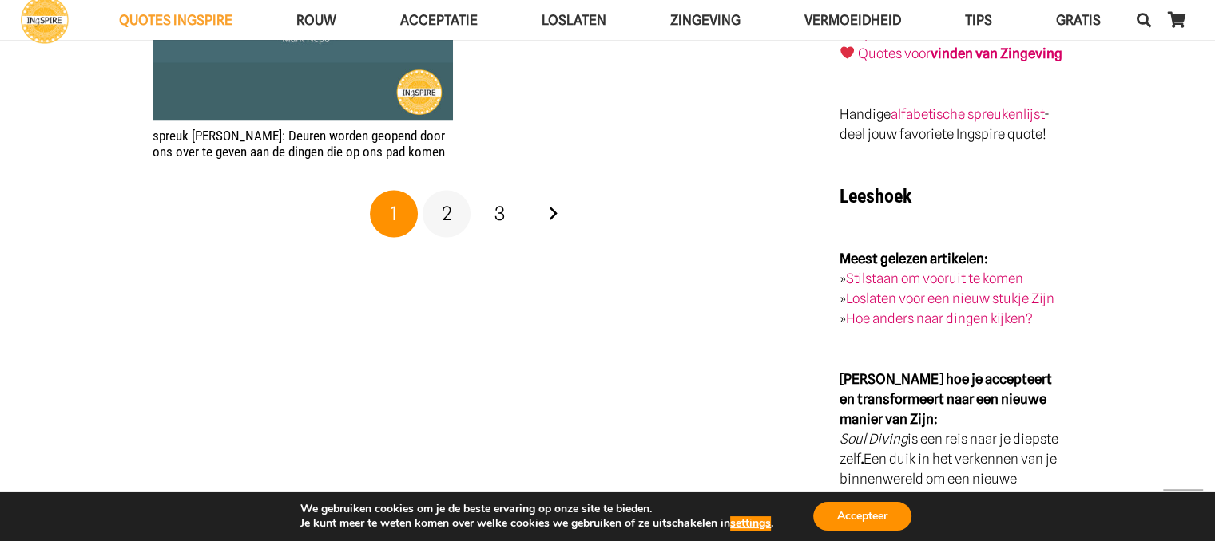  Describe the element at coordinates (950, 125) in the screenshot. I see `p: Handige - deel jouw favoriete Ingspire quote!` at that location.